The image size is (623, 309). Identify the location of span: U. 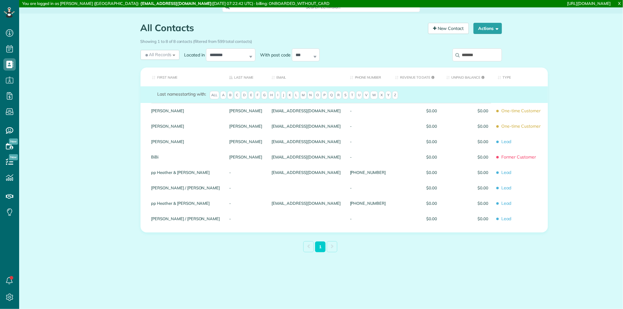
(359, 95).